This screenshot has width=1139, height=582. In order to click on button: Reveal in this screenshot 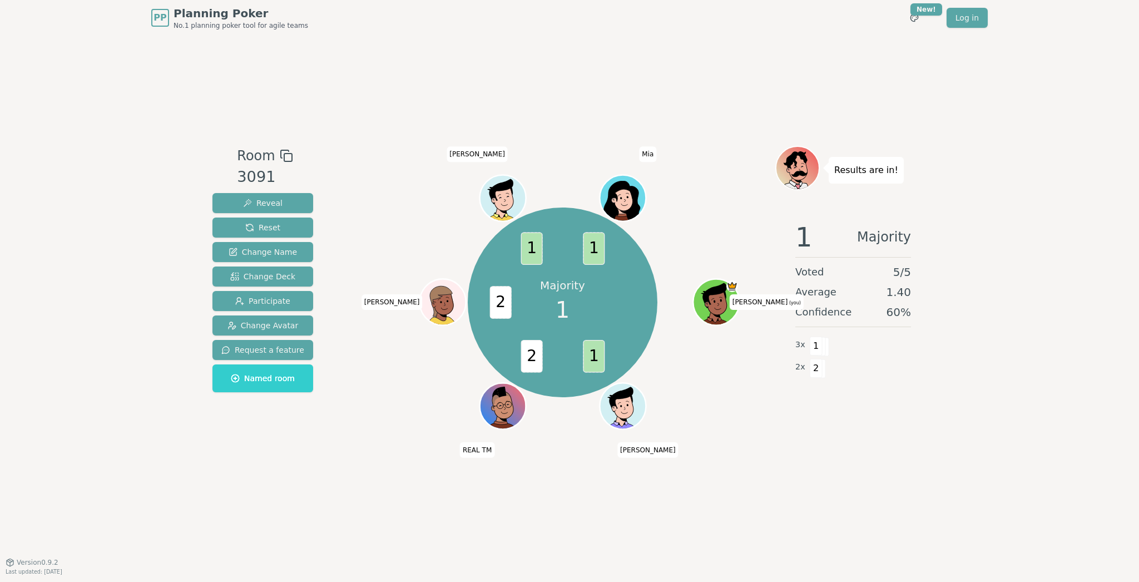, I will do `click(262, 203)`.